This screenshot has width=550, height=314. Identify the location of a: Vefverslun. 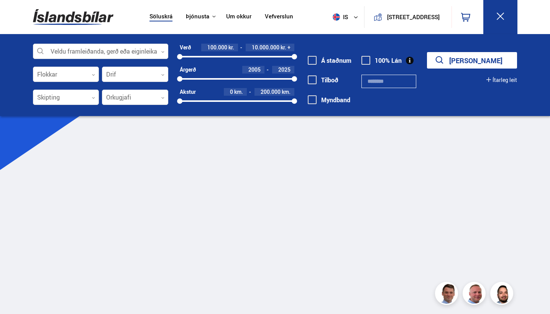
(279, 17).